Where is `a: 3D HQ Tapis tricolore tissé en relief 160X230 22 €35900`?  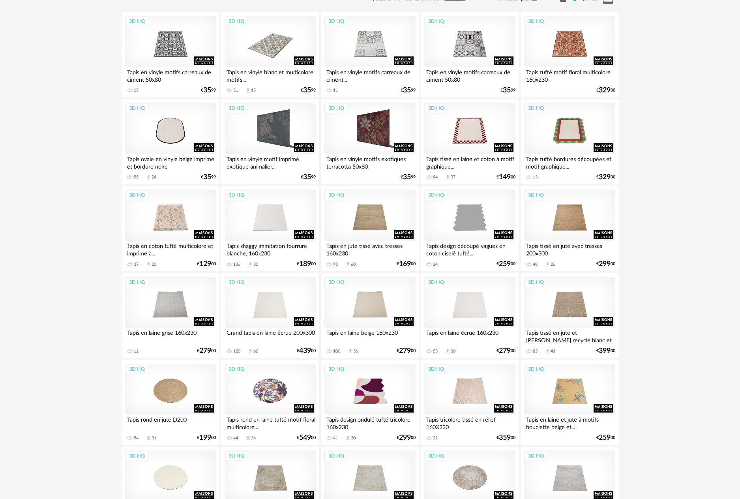
a: 3D HQ Tapis tricolore tissé en relief 160X230 22 €35900 is located at coordinates (469, 402).